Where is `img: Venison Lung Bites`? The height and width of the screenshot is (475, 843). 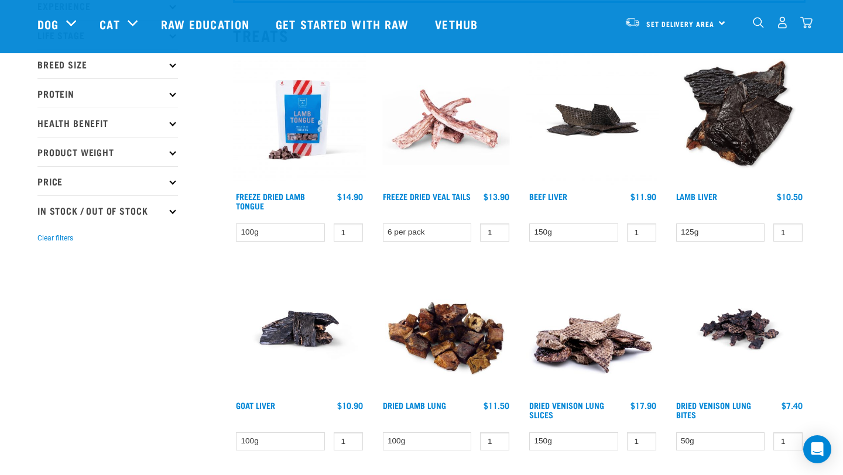
img: Venison Lung Bites is located at coordinates (739, 329).